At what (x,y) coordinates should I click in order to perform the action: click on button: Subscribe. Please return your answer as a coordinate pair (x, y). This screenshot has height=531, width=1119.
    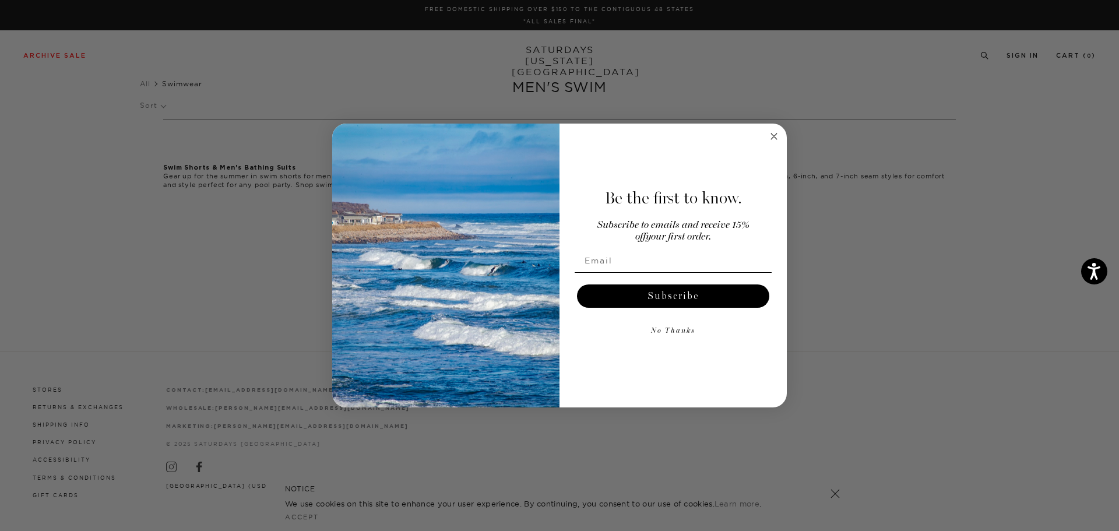
    Looking at the image, I should click on (673, 296).